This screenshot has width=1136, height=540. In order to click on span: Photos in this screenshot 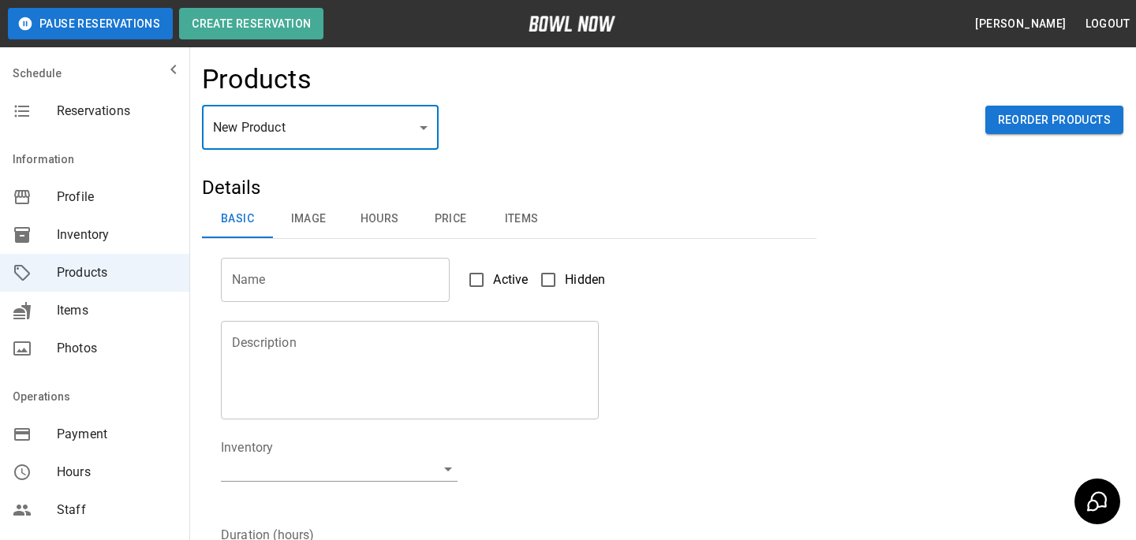, I will do `click(117, 349)`.